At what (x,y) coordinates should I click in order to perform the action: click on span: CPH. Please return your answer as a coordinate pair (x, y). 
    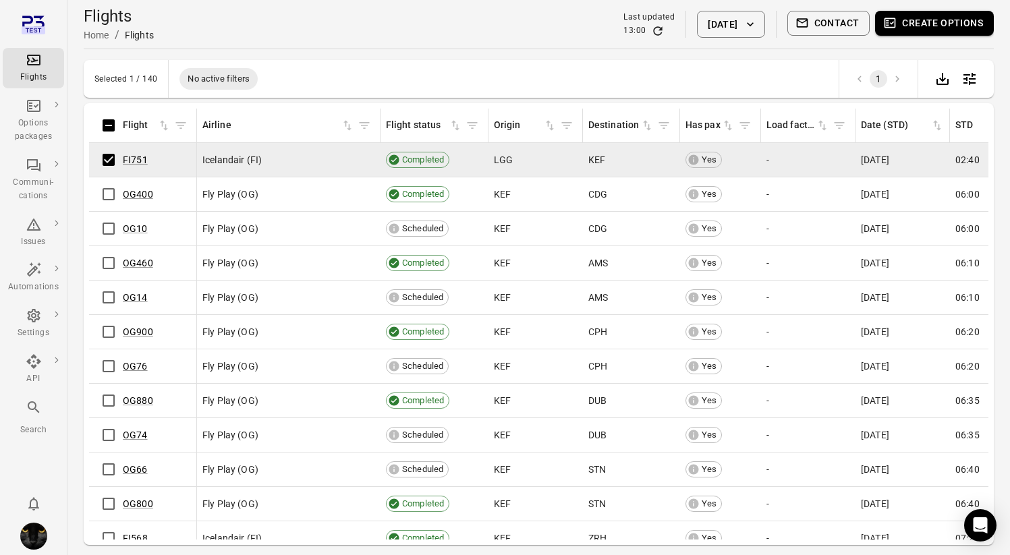
    Looking at the image, I should click on (598, 366).